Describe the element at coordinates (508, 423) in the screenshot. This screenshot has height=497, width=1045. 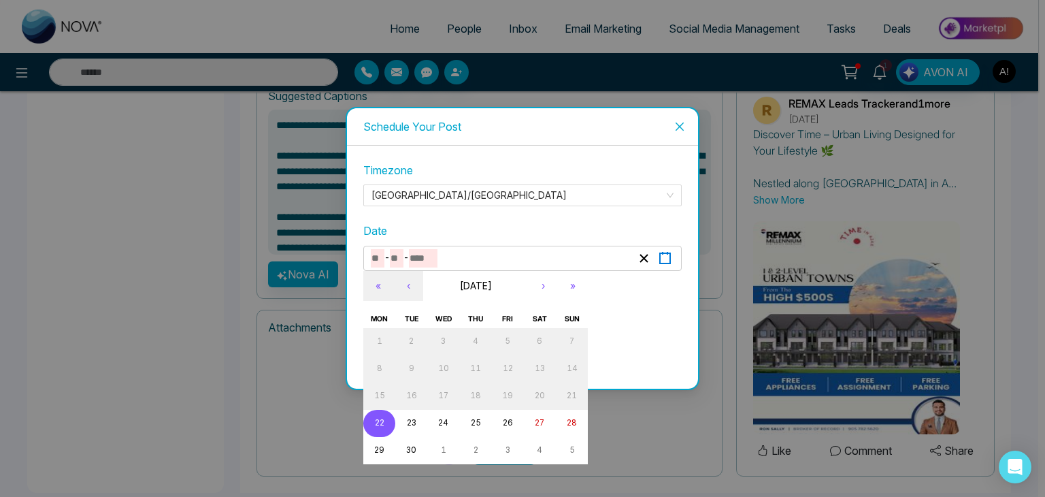
I see `button: September 26, 2025` at that location.